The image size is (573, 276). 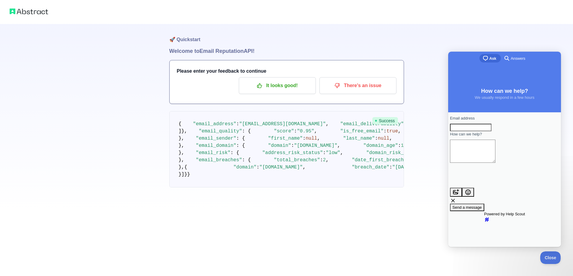 What do you see at coordinates (408, 146) in the screenshot?
I see `span: 10965` at bounding box center [408, 146].